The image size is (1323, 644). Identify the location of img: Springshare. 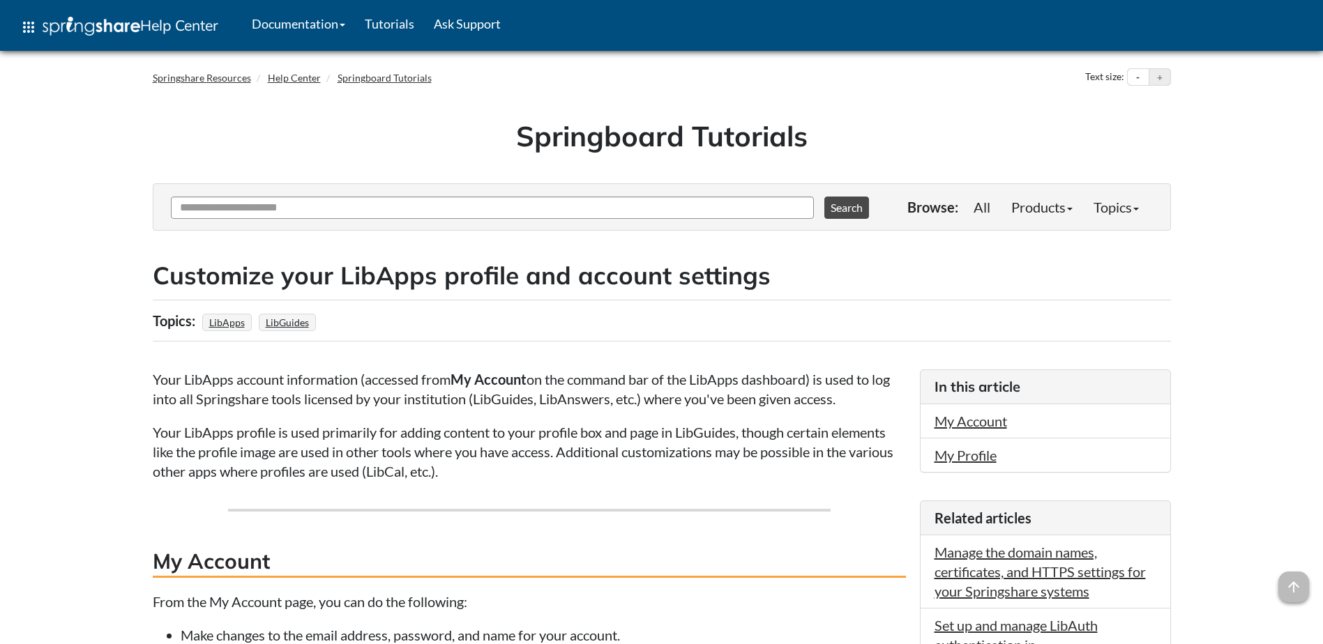
(91, 26).